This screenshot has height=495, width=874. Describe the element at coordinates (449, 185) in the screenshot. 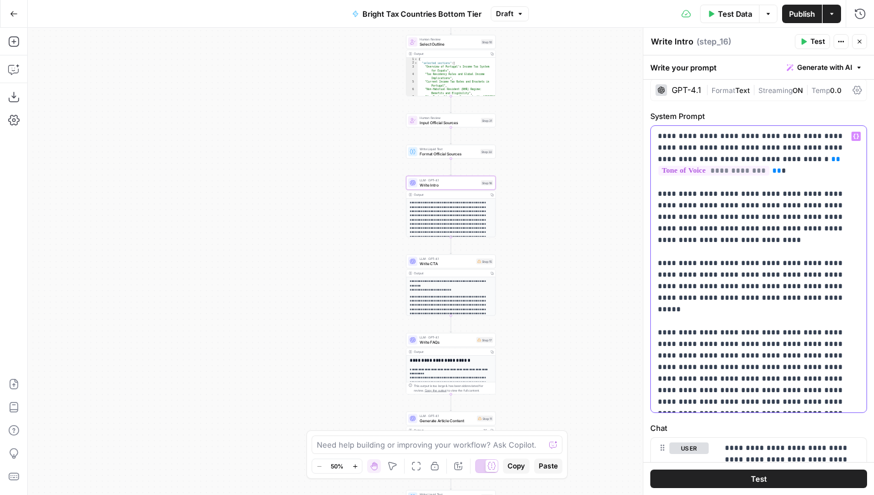

I see `span: Write Intro` at that location.